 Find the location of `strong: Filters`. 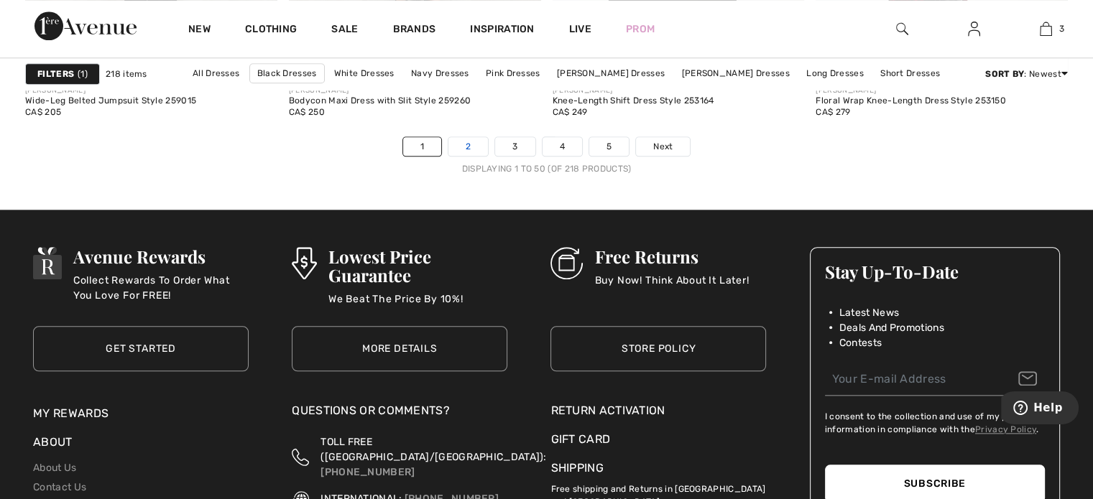

strong: Filters is located at coordinates (55, 74).